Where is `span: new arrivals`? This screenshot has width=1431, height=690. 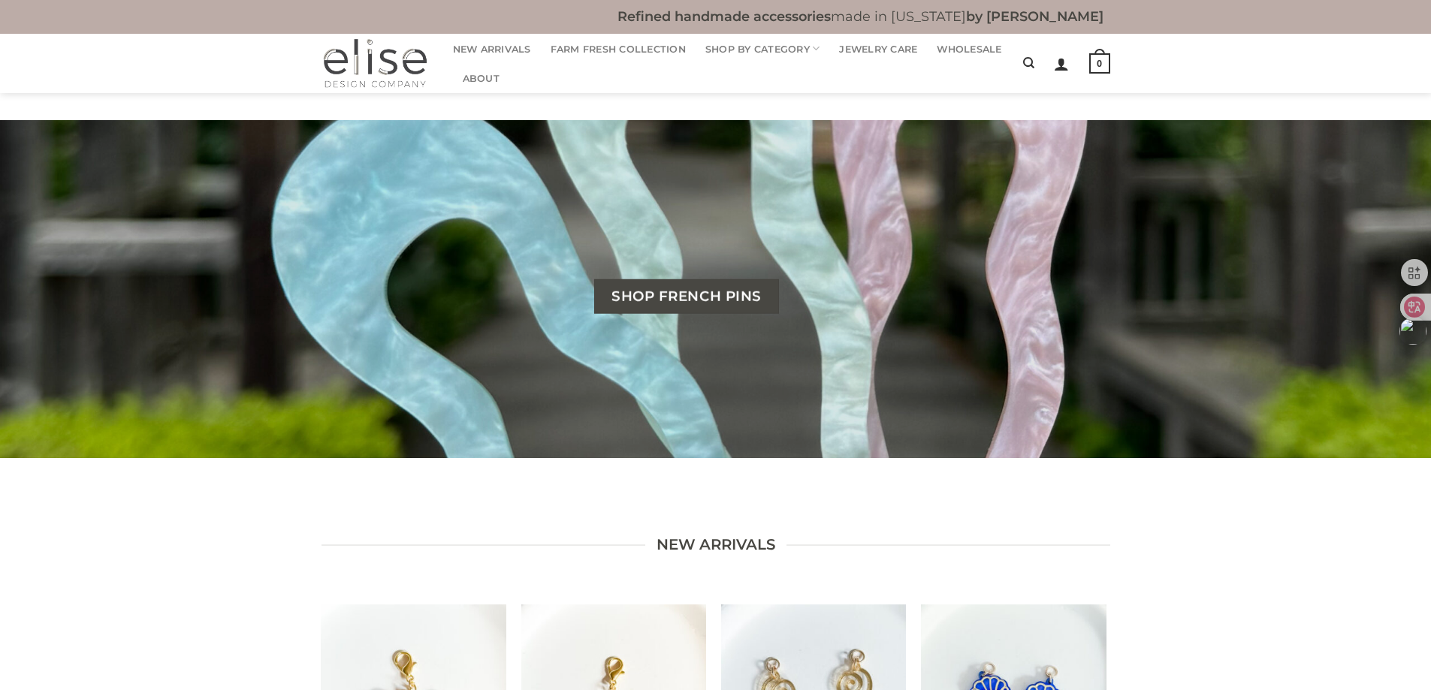 span: new arrivals is located at coordinates (716, 545).